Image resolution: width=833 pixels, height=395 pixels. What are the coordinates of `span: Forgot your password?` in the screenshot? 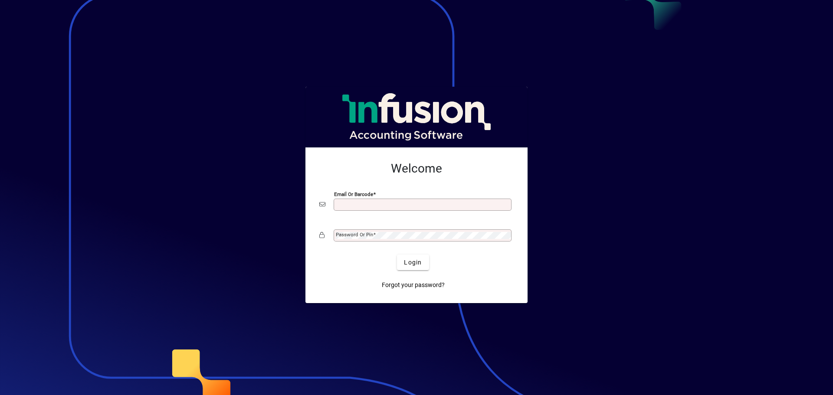 It's located at (413, 285).